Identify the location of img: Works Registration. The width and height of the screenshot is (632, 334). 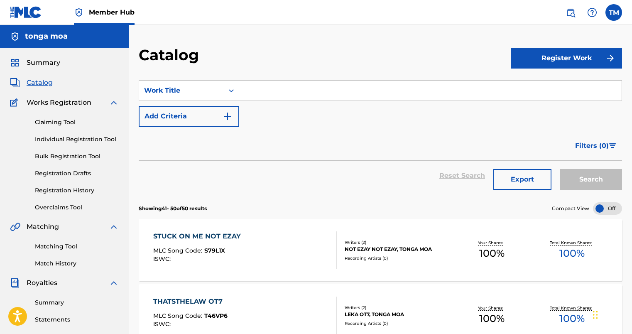
(15, 103).